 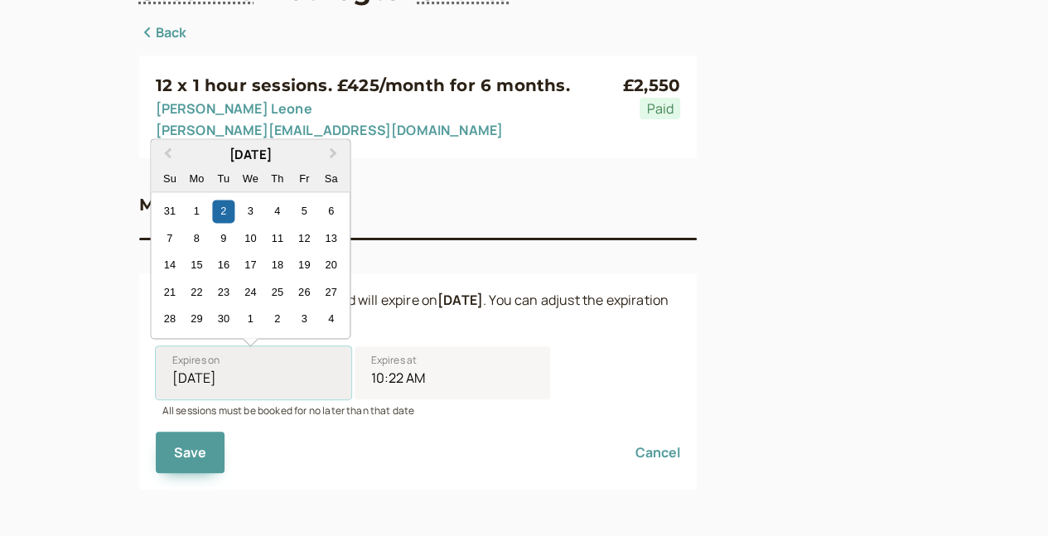 What do you see at coordinates (330, 291) in the screenshot?
I see `div: Choose Saturday, June 27th, 2026` at bounding box center [330, 291].